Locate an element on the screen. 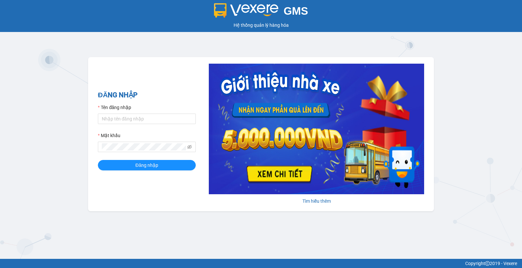 The image size is (522, 268). div: Copyright 2019 - Vexere is located at coordinates (261, 263).